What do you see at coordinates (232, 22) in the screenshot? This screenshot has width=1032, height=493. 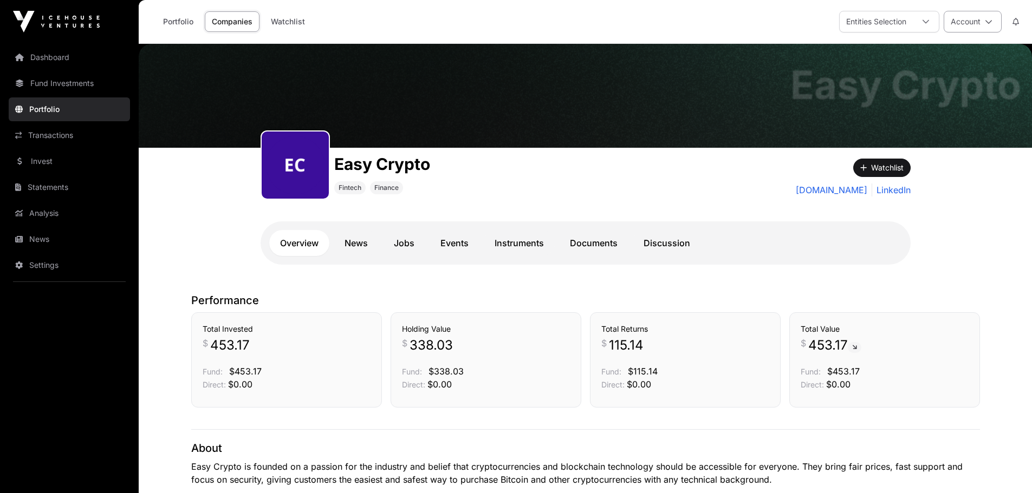 I see `a: Companies` at bounding box center [232, 22].